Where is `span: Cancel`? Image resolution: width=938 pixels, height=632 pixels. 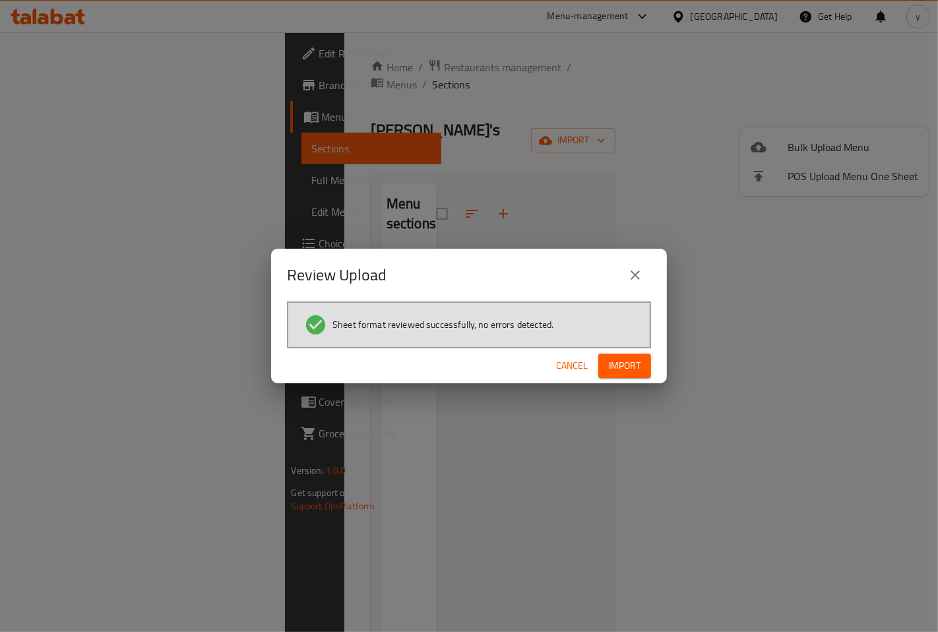
span: Cancel is located at coordinates (572, 366).